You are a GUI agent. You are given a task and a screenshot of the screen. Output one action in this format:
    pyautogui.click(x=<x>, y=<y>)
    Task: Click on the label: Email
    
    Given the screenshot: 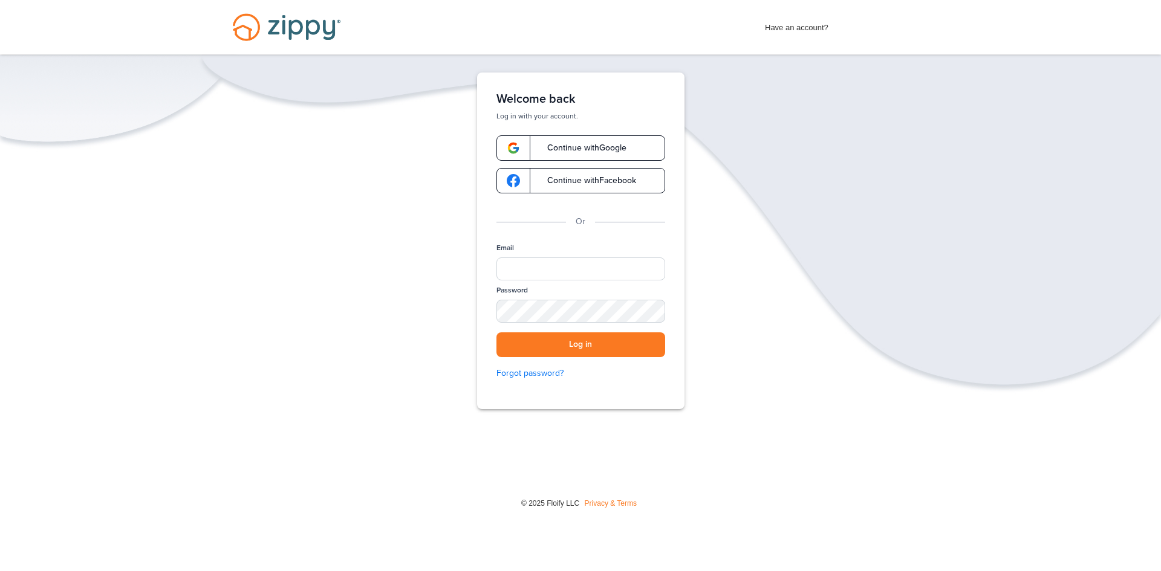 What is the action you would take?
    pyautogui.click(x=505, y=248)
    